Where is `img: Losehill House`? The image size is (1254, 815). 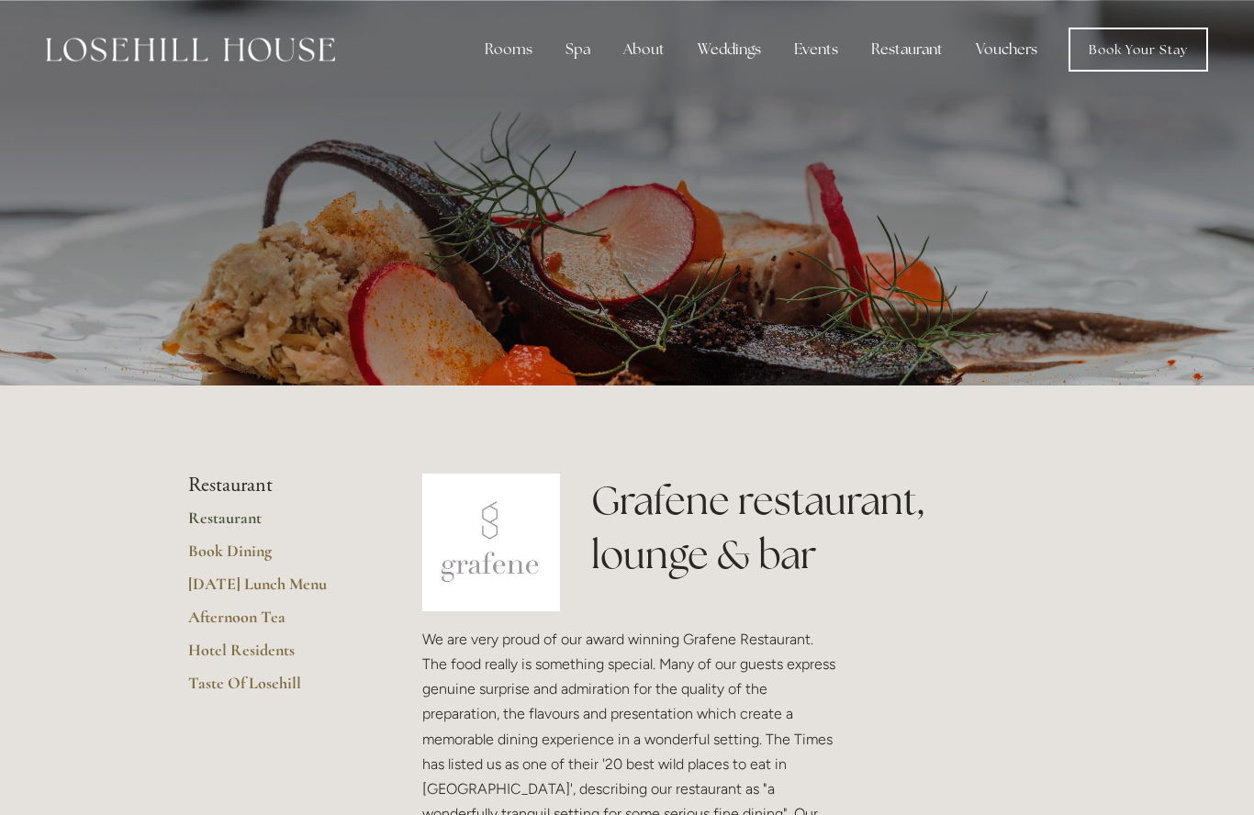
img: Losehill House is located at coordinates (190, 50).